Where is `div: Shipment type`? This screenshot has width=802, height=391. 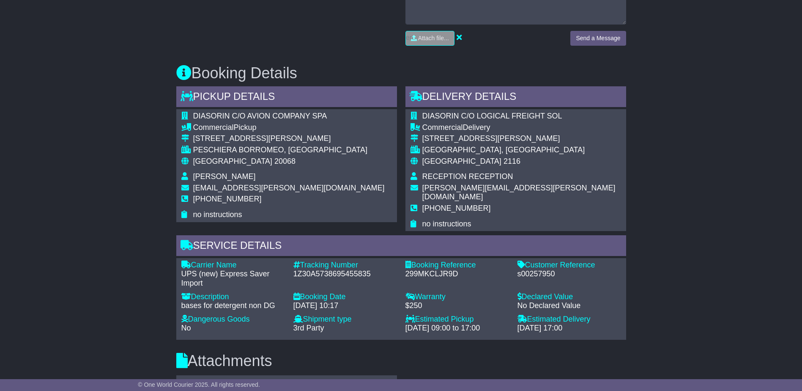 div: Shipment type is located at coordinates (345, 319).